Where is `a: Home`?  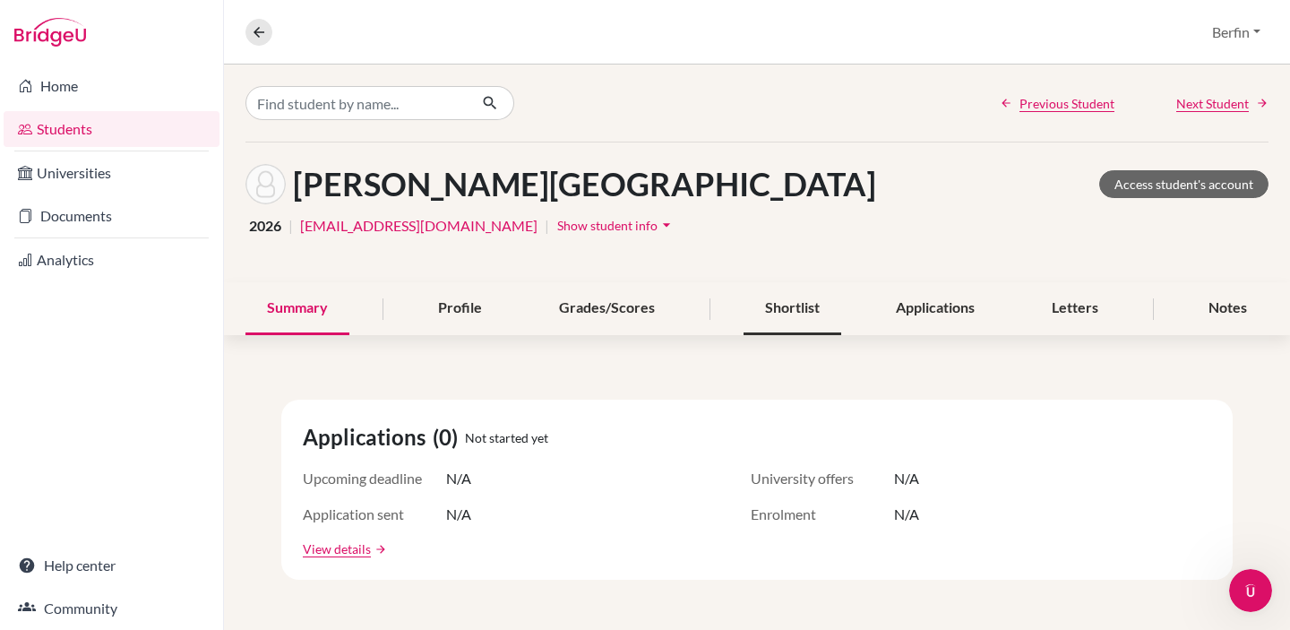
a: Home is located at coordinates (111, 86).